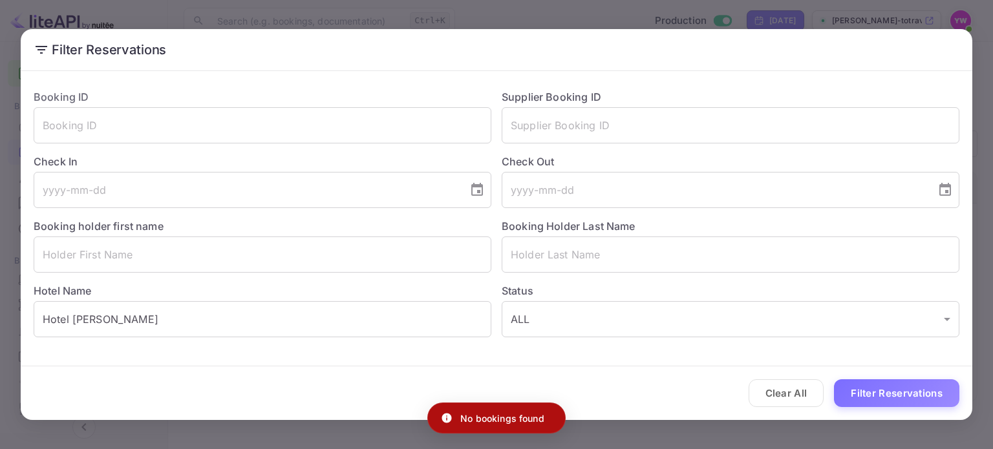 The height and width of the screenshot is (449, 993). Describe the element at coordinates (61, 97) in the screenshot. I see `label: Booking ID` at that location.